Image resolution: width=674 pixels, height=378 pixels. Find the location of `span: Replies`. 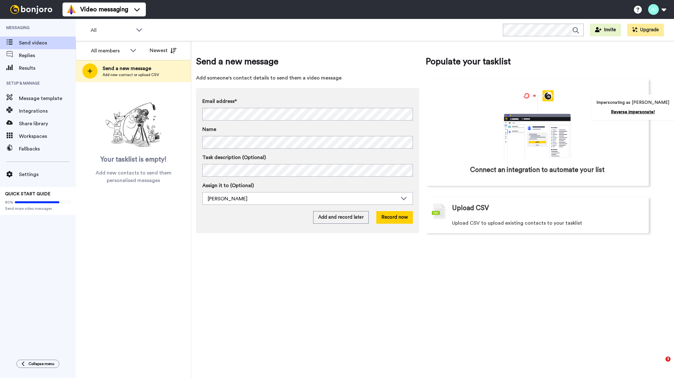

span: Replies is located at coordinates (47, 56).